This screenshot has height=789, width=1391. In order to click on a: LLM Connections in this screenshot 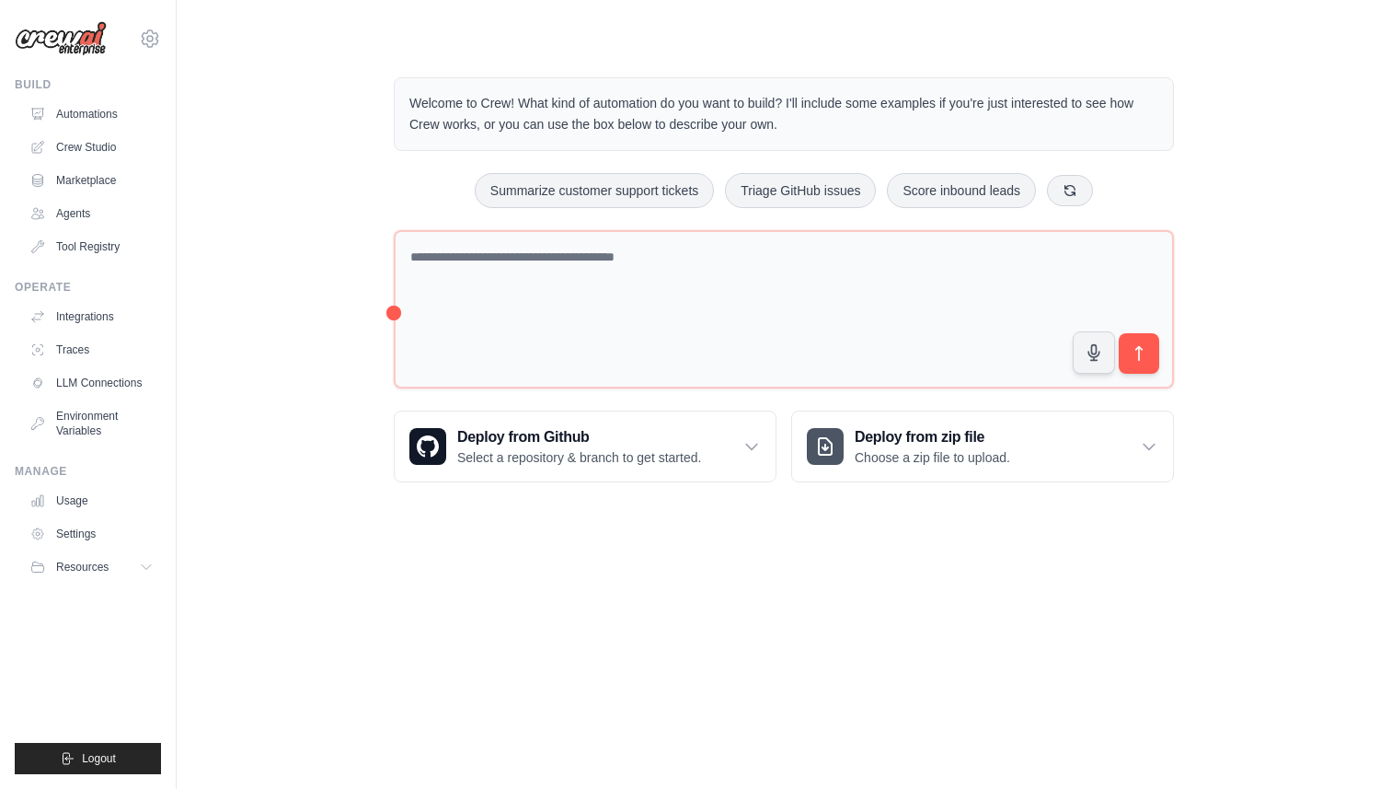, I will do `click(91, 383)`.